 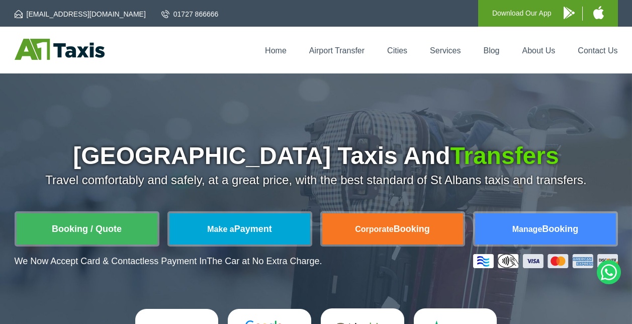 What do you see at coordinates (505, 155) in the screenshot?
I see `span: Transfers` at bounding box center [505, 155].